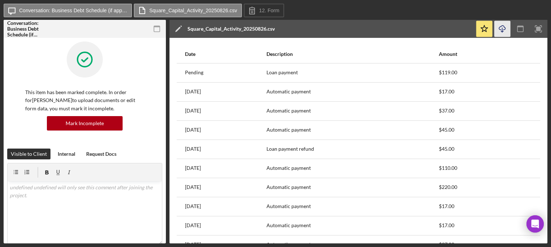 The image size is (551, 247). What do you see at coordinates (535, 224) in the screenshot?
I see `div: Open Intercom Messenger` at bounding box center [535, 224].